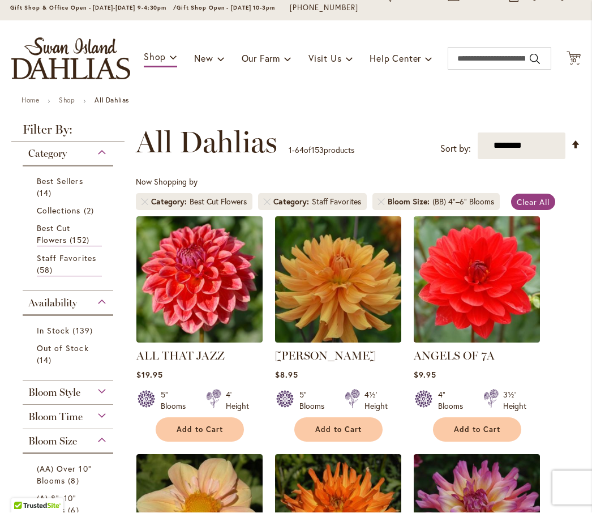  What do you see at coordinates (84, 331) in the screenshot?
I see `span: 139` at bounding box center [84, 331].